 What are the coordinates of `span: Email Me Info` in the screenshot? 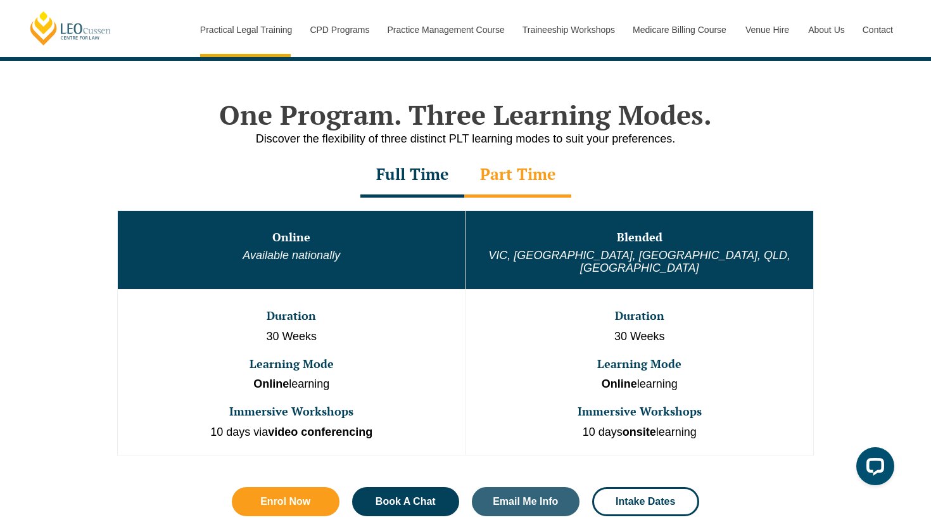 It's located at (525, 501).